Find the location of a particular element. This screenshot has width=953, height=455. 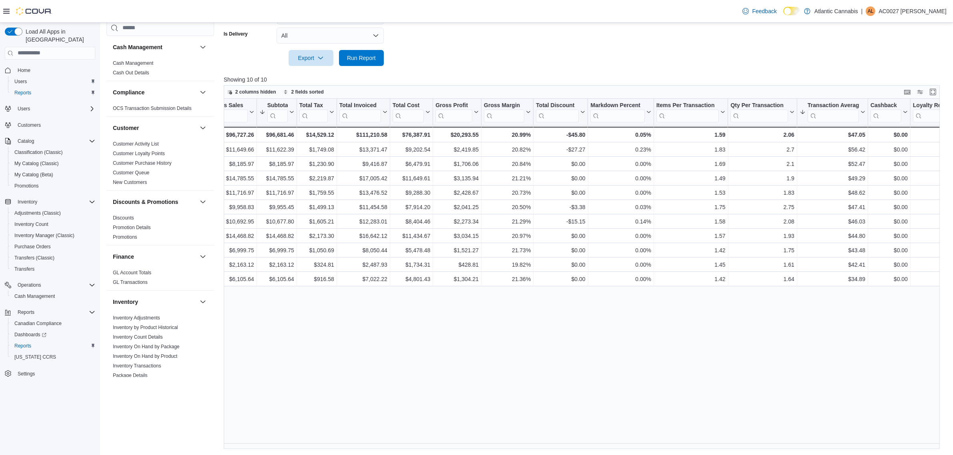

button: Home is located at coordinates (50, 70).